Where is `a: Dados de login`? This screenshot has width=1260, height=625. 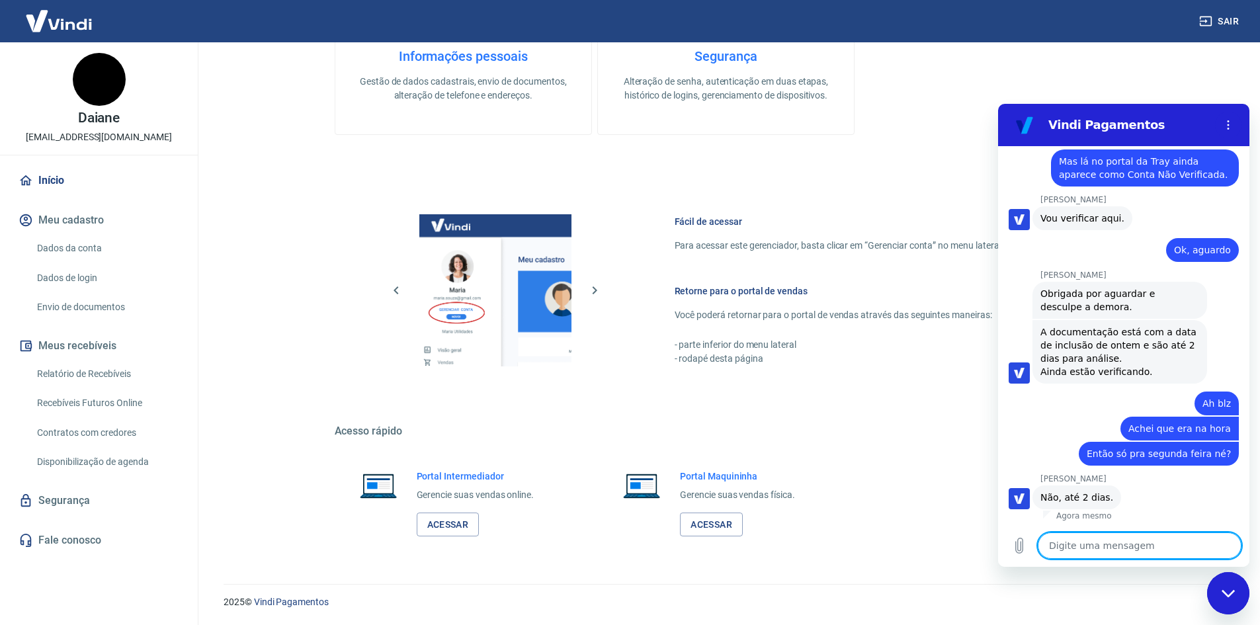 a: Dados de login is located at coordinates (106, 278).